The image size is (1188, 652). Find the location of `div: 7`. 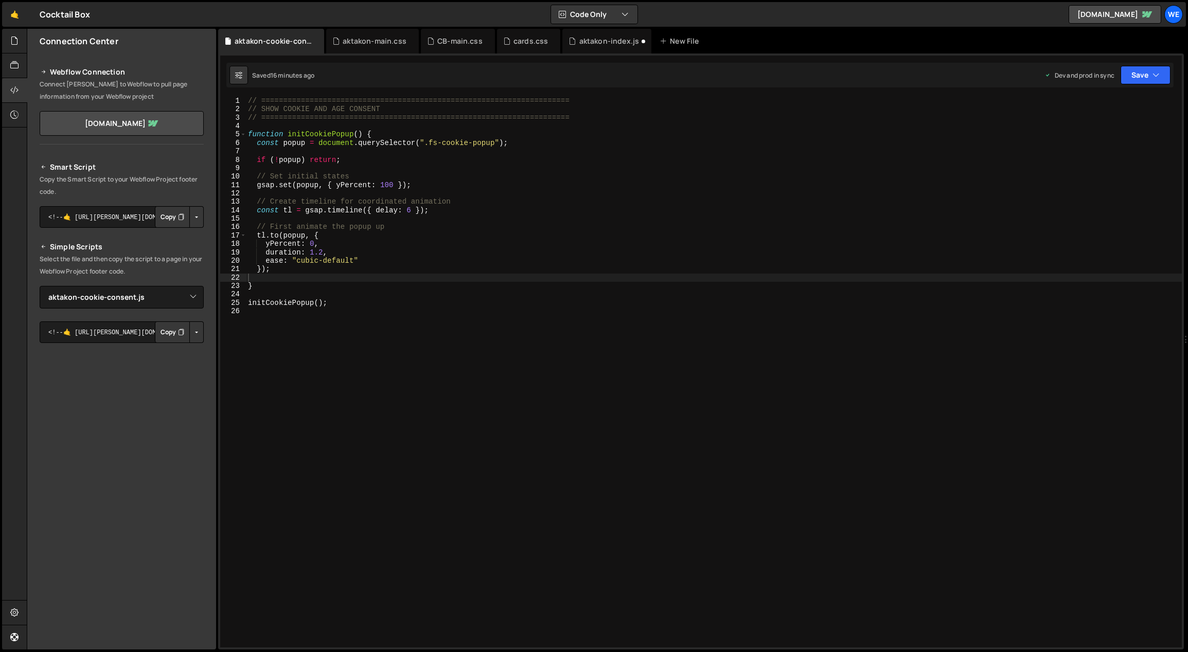

div: 7 is located at coordinates (233, 151).